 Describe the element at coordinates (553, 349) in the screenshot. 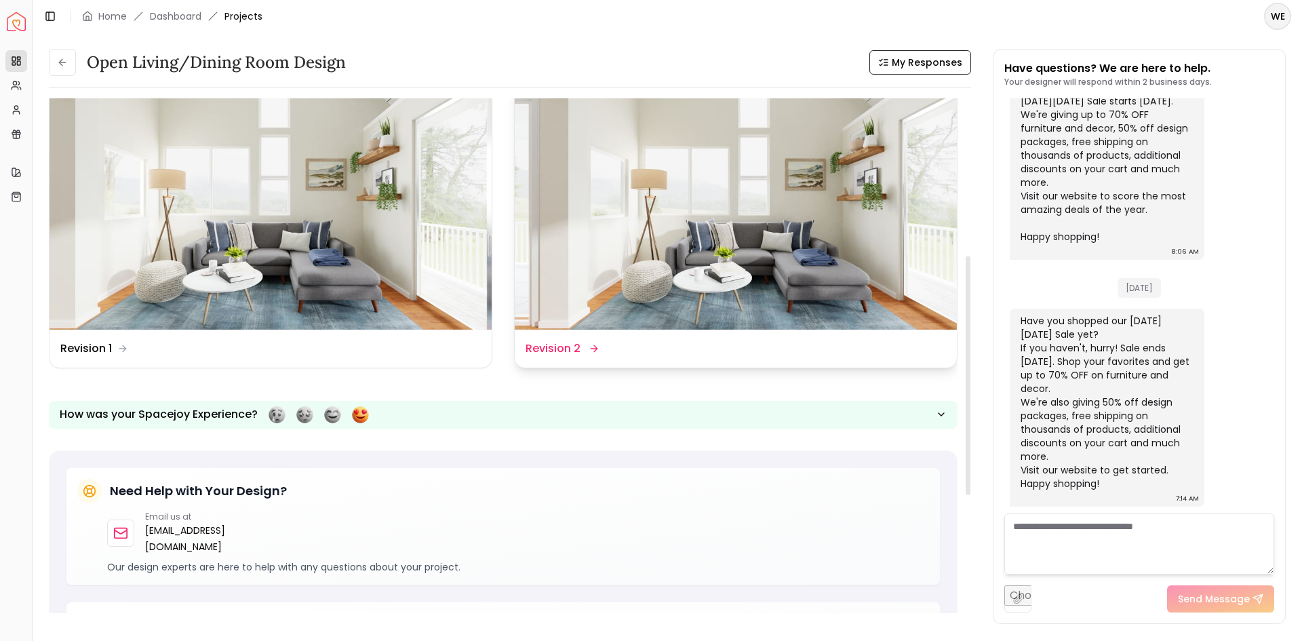

I see `dd: Revision 2` at that location.